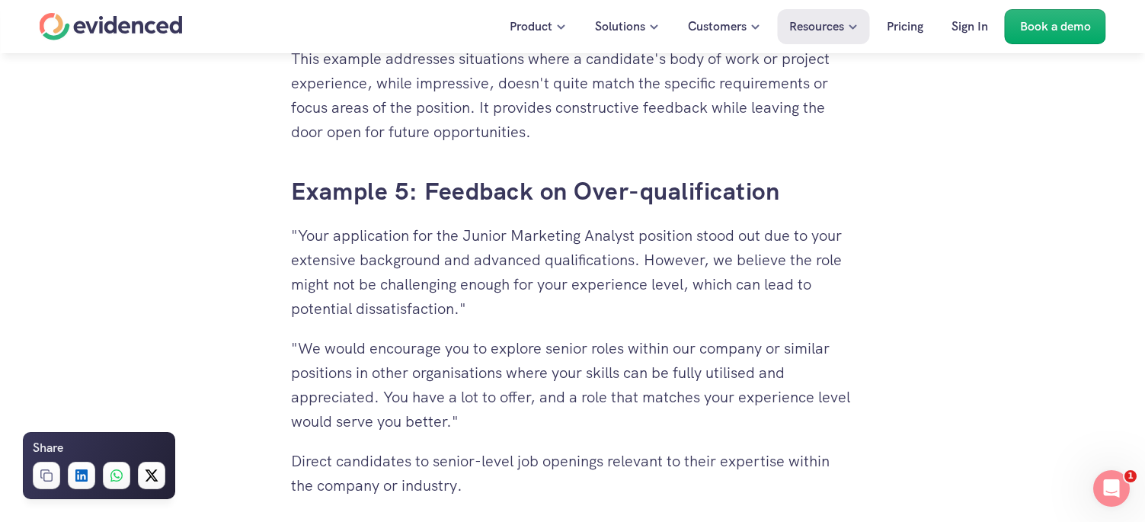  What do you see at coordinates (573, 473) in the screenshot?
I see `p: Direct candidates to senior-level job openings relevant to their expertise within the company or ...` at bounding box center [573, 473].